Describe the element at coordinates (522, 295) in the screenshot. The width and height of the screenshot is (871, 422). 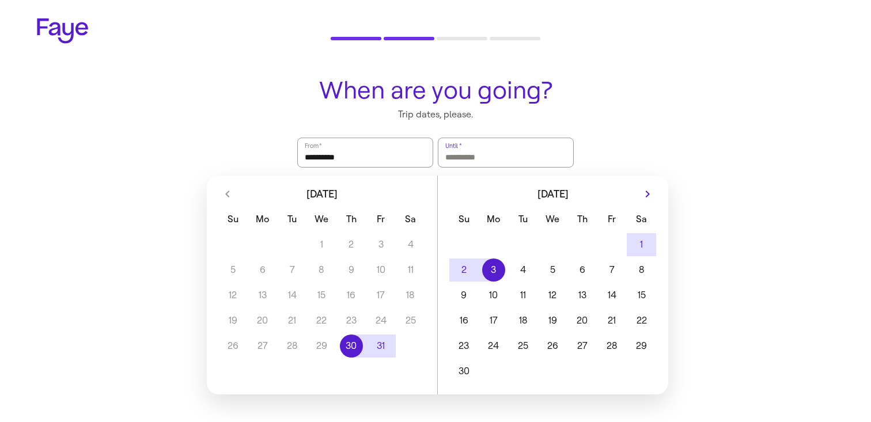
I see `button: 11` at that location.